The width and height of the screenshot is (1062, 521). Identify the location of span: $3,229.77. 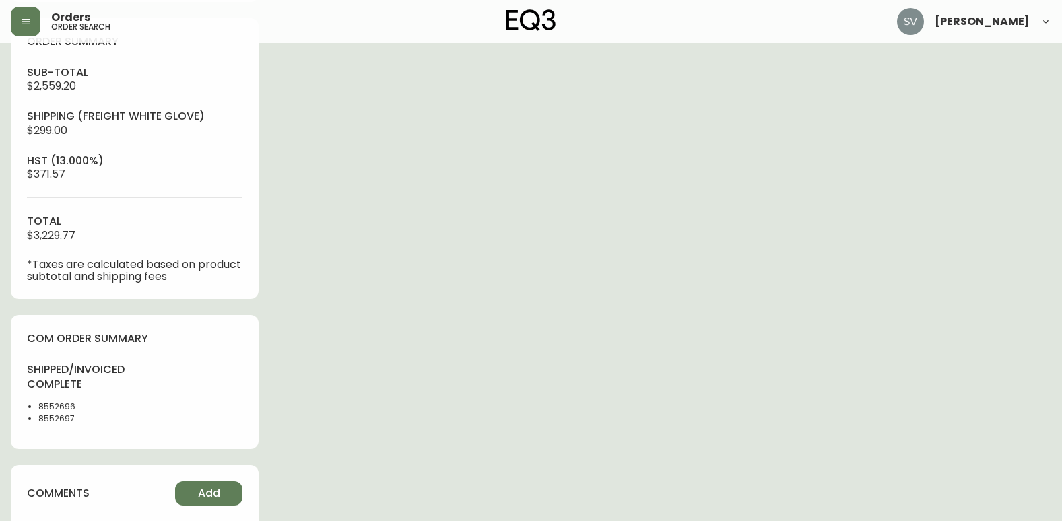
(51, 235).